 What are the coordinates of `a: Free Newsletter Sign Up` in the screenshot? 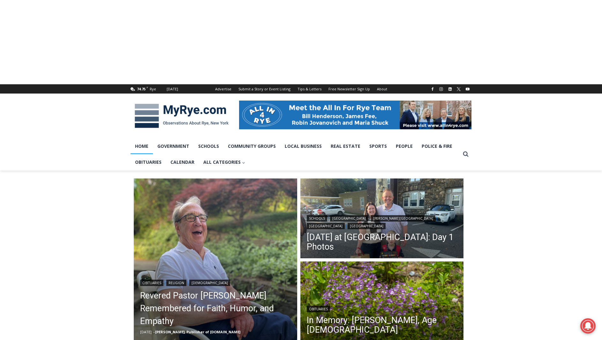 It's located at (349, 89).